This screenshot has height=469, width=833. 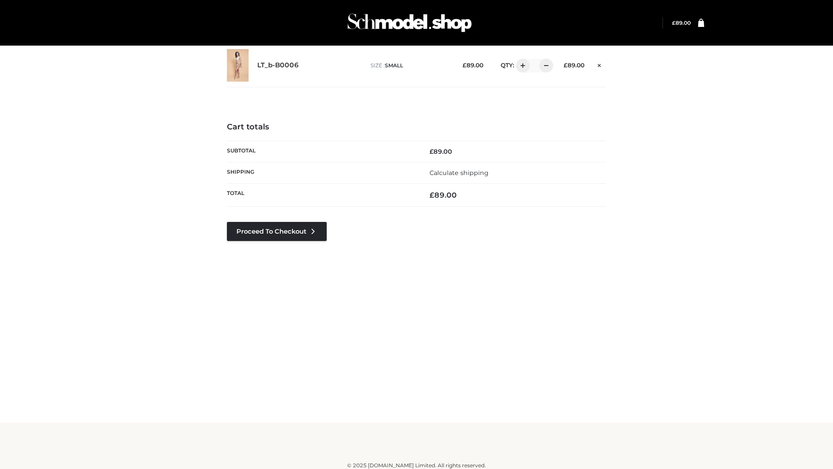 I want to click on a: Remove this item, so click(x=600, y=64).